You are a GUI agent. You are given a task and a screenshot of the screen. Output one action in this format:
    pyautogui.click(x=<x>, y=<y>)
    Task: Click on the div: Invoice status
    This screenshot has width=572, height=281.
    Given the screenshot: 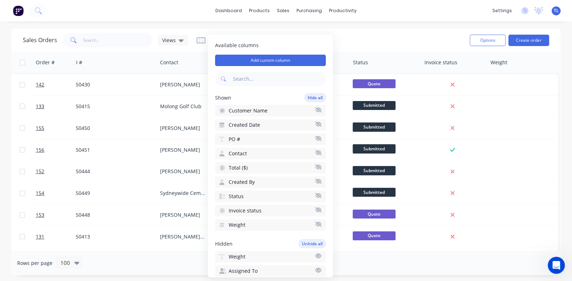 What is the action you would take?
    pyautogui.click(x=441, y=63)
    